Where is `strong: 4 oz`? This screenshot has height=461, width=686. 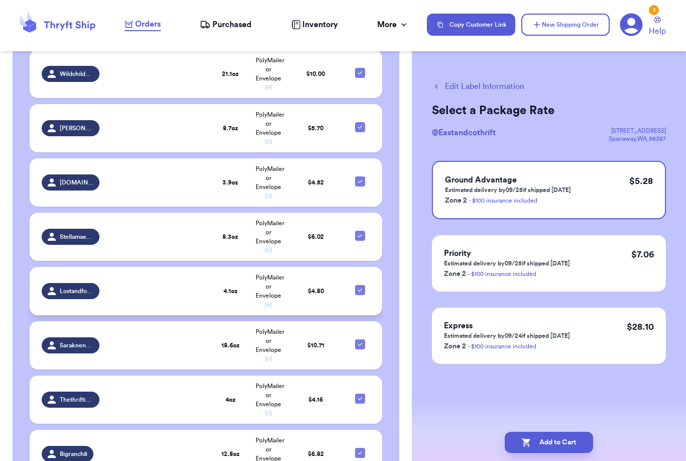
strong: 4 oz is located at coordinates (231, 399).